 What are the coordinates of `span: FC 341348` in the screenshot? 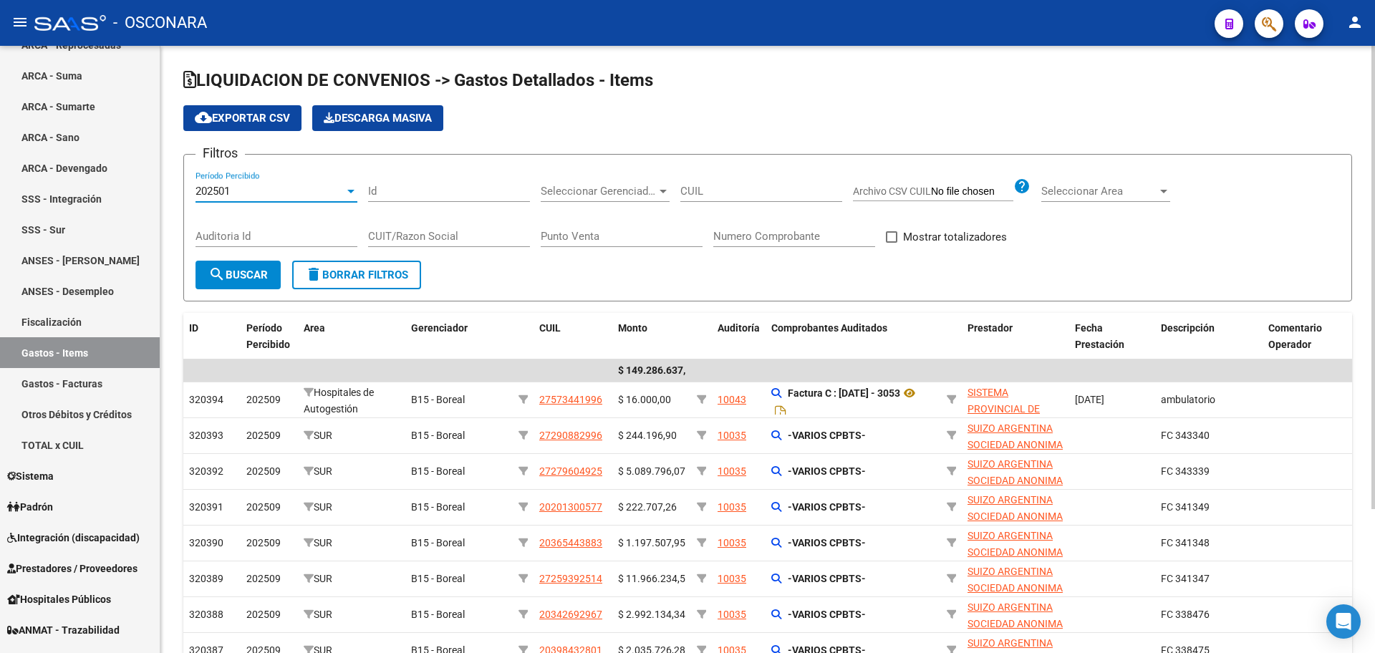 It's located at (1185, 543).